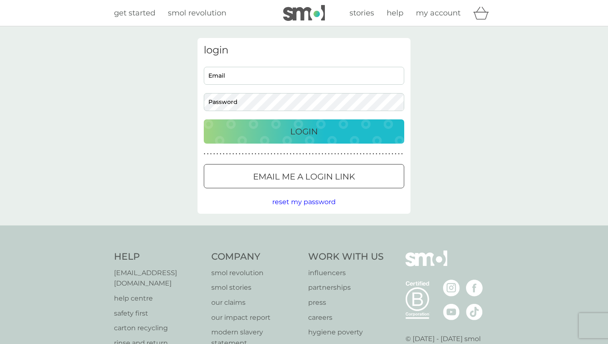  I want to click on span: smol revolution, so click(197, 13).